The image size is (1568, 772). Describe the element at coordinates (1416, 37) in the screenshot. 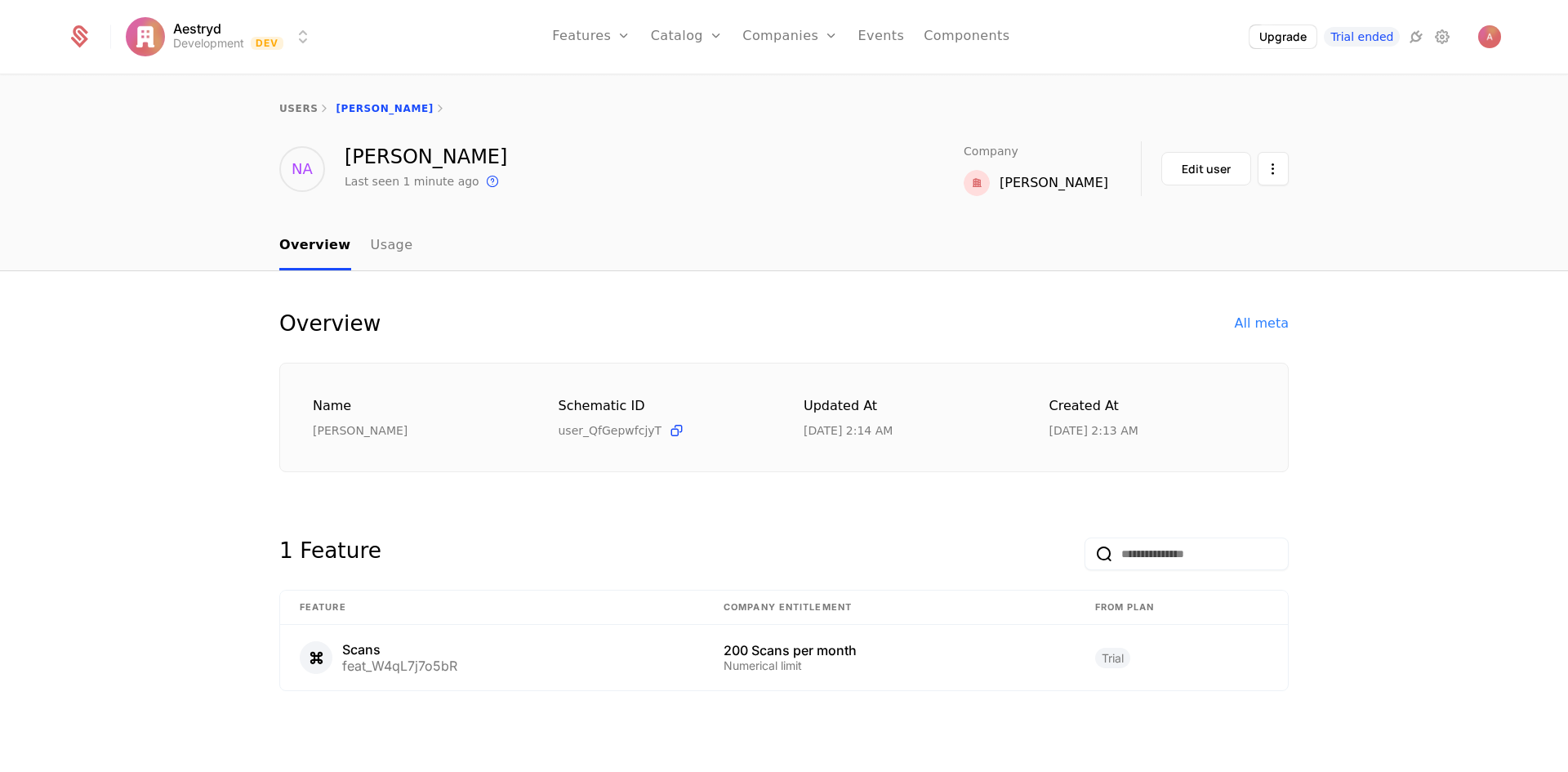

I see `a: Integrations` at that location.